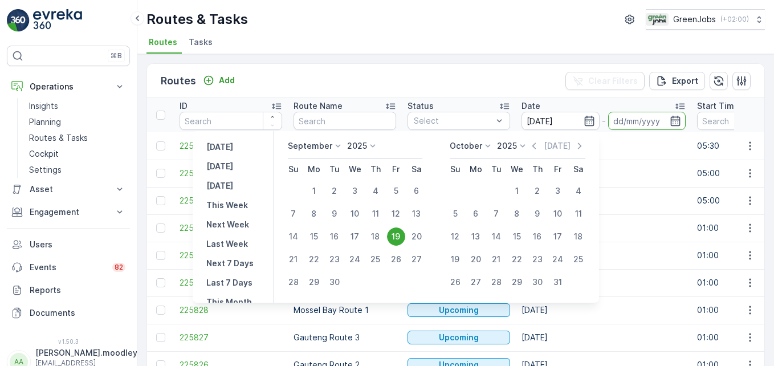  Describe the element at coordinates (314, 236) in the screenshot. I see `div: 15` at that location.